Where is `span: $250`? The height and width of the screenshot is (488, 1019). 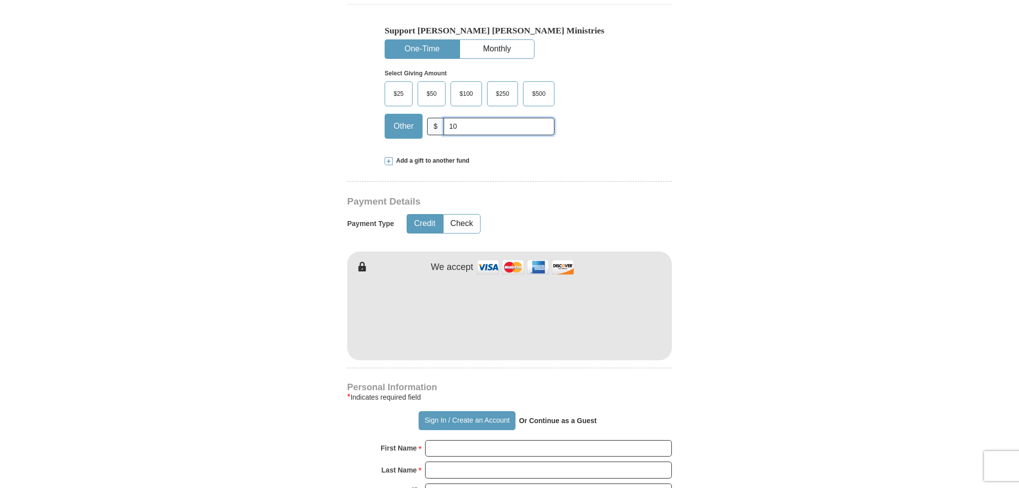
span: $250 is located at coordinates (502, 94).